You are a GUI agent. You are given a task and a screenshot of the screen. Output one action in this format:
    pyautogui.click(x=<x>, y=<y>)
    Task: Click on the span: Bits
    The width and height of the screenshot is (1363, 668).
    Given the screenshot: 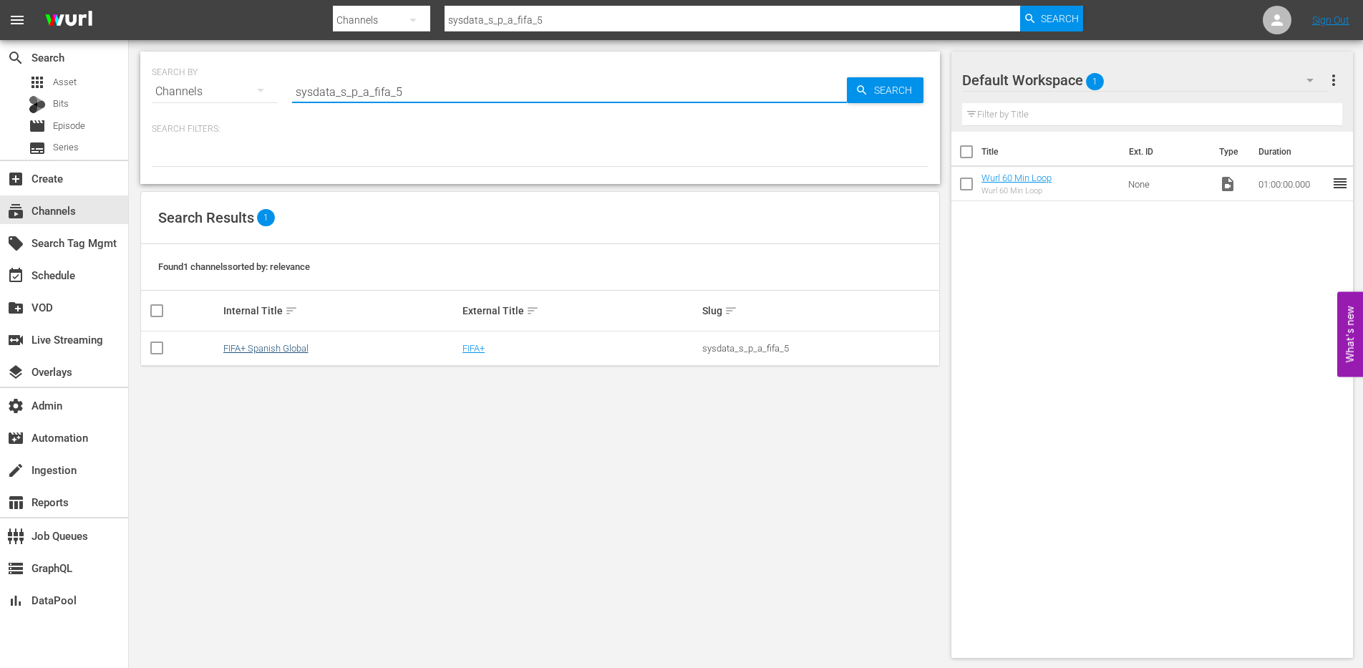 What is the action you would take?
    pyautogui.click(x=61, y=104)
    